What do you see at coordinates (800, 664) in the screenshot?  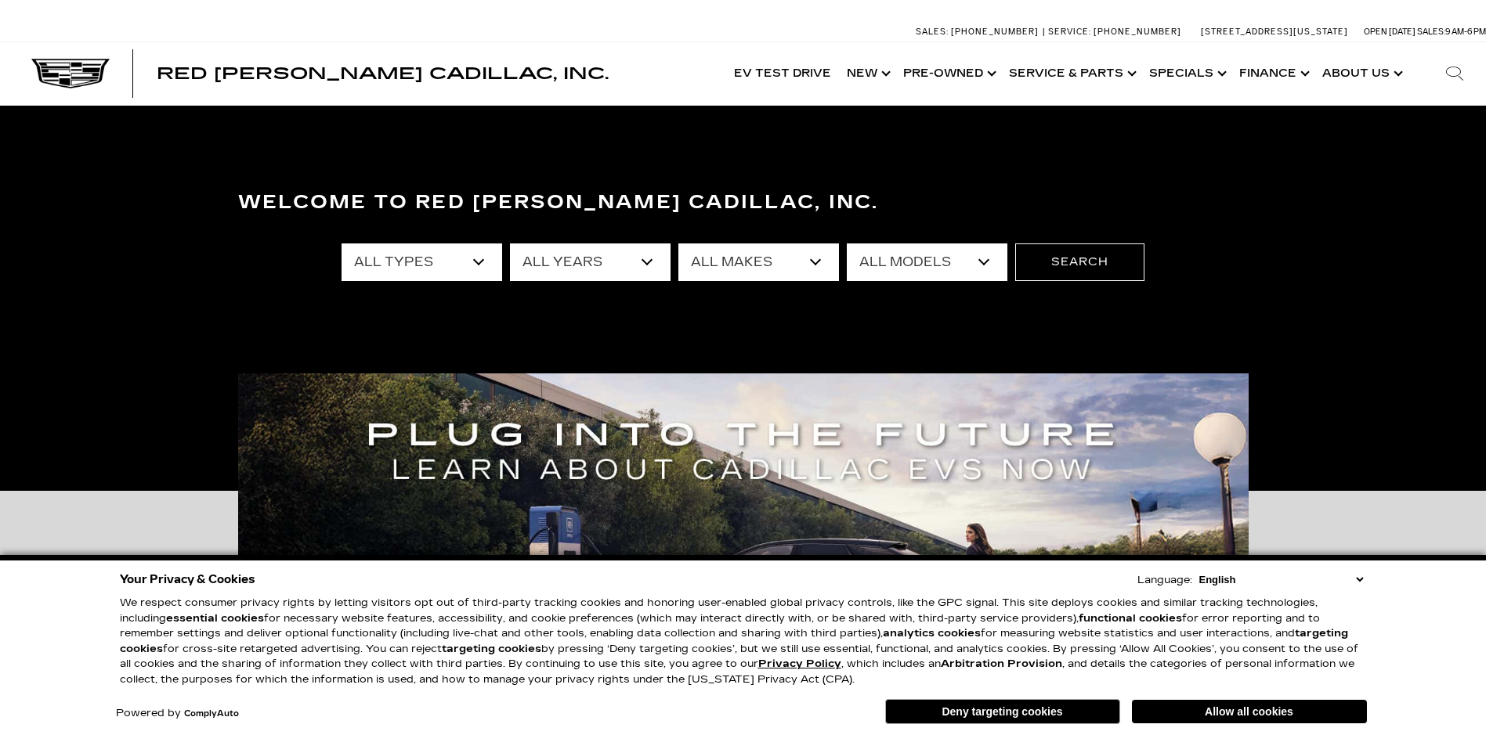 I see `u: Privacy Policy` at bounding box center [800, 664].